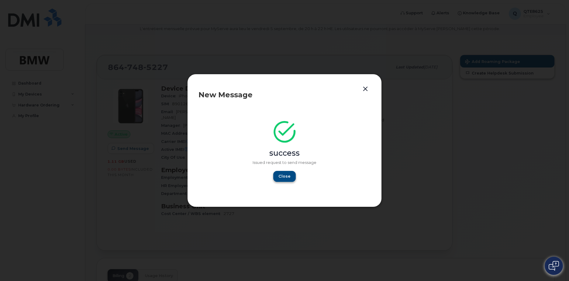 The width and height of the screenshot is (569, 281). Describe the element at coordinates (554, 266) in the screenshot. I see `img: Open chat` at that location.